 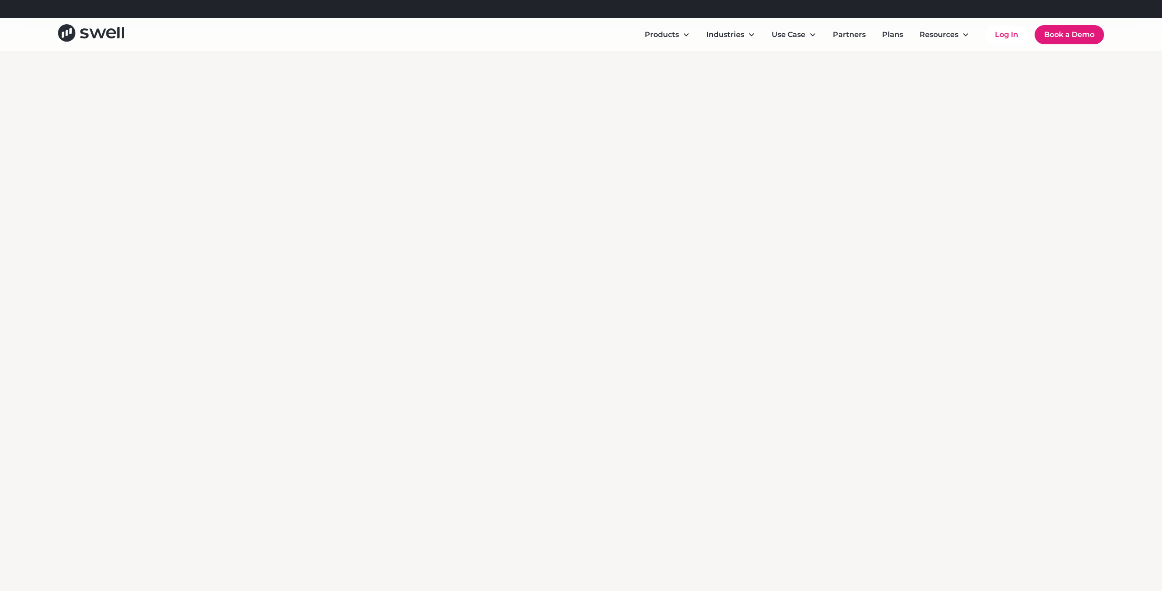 I want to click on a: Plans, so click(x=893, y=35).